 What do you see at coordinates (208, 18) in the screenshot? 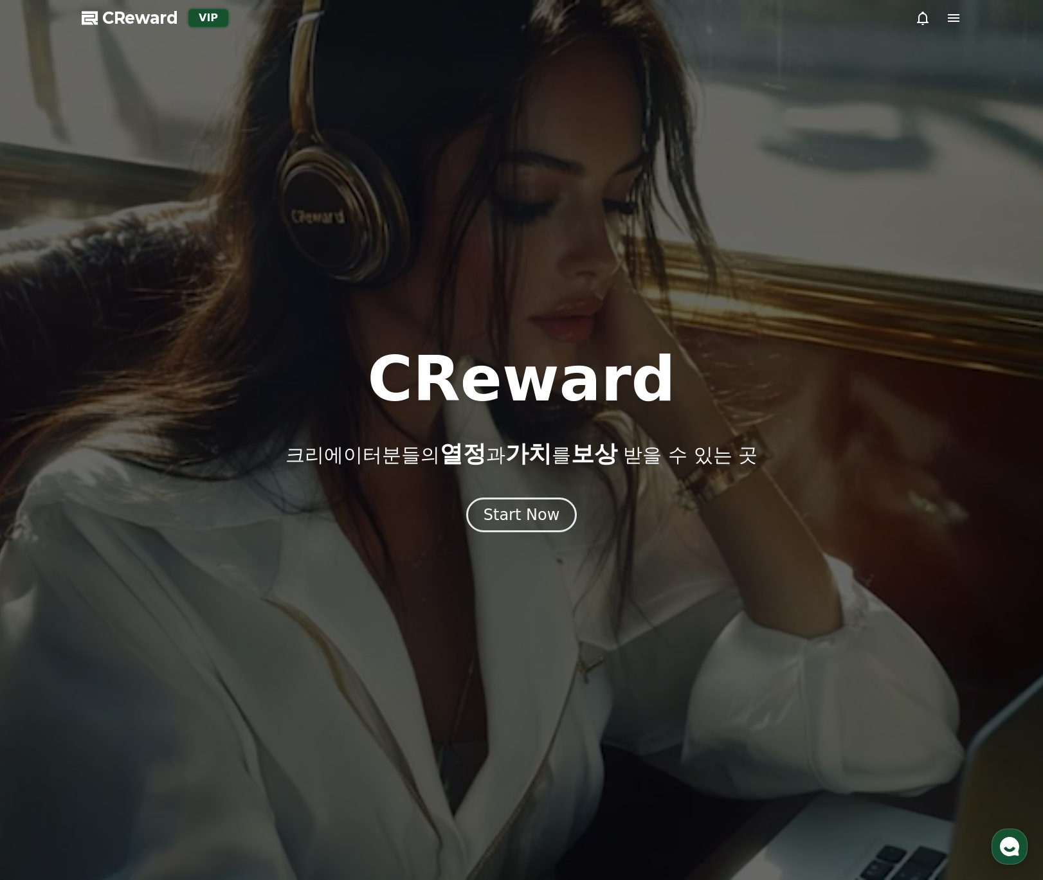
I see `div: VIP` at bounding box center [208, 18].